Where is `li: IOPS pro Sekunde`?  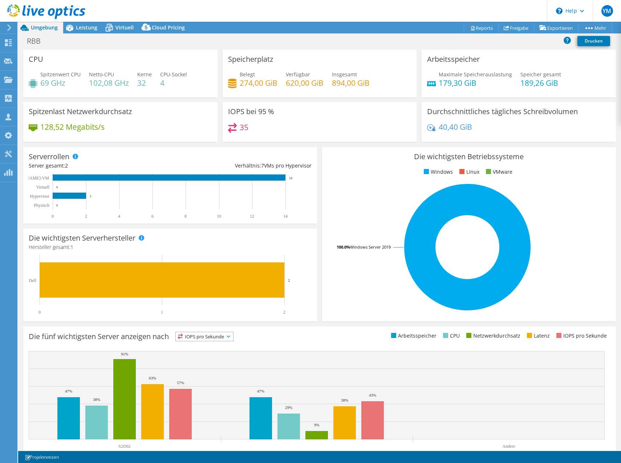
li: IOPS pro Sekunde is located at coordinates (581, 336).